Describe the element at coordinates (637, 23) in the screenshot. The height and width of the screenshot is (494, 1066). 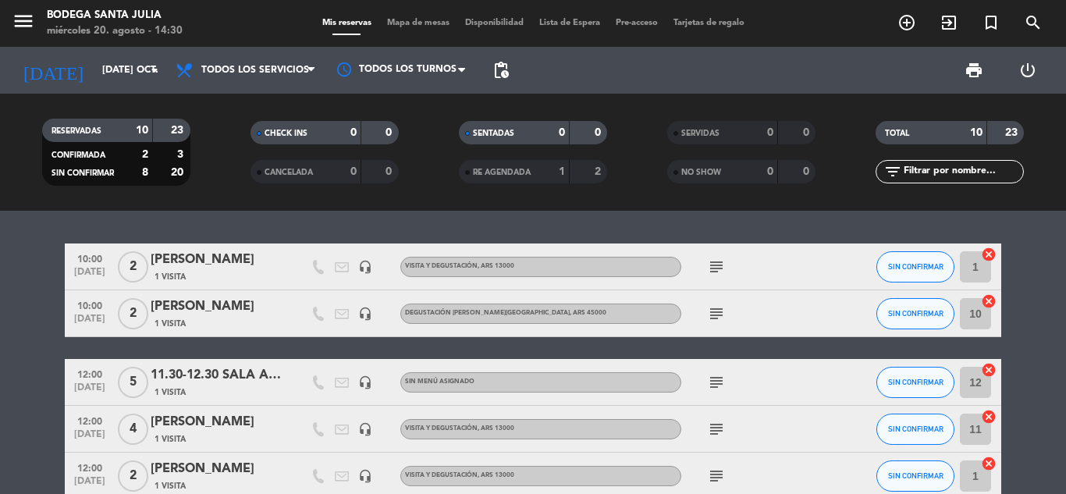
I see `span: Pre-acceso` at that location.